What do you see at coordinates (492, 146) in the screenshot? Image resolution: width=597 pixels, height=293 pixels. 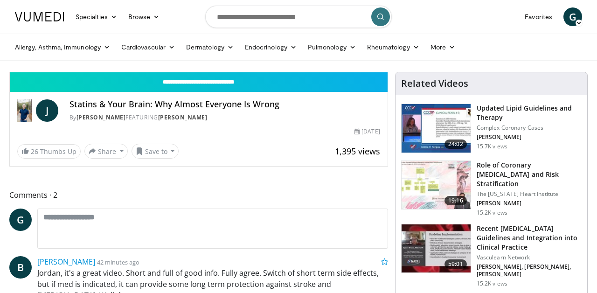 I see `p: 15.7K views` at bounding box center [492, 146].